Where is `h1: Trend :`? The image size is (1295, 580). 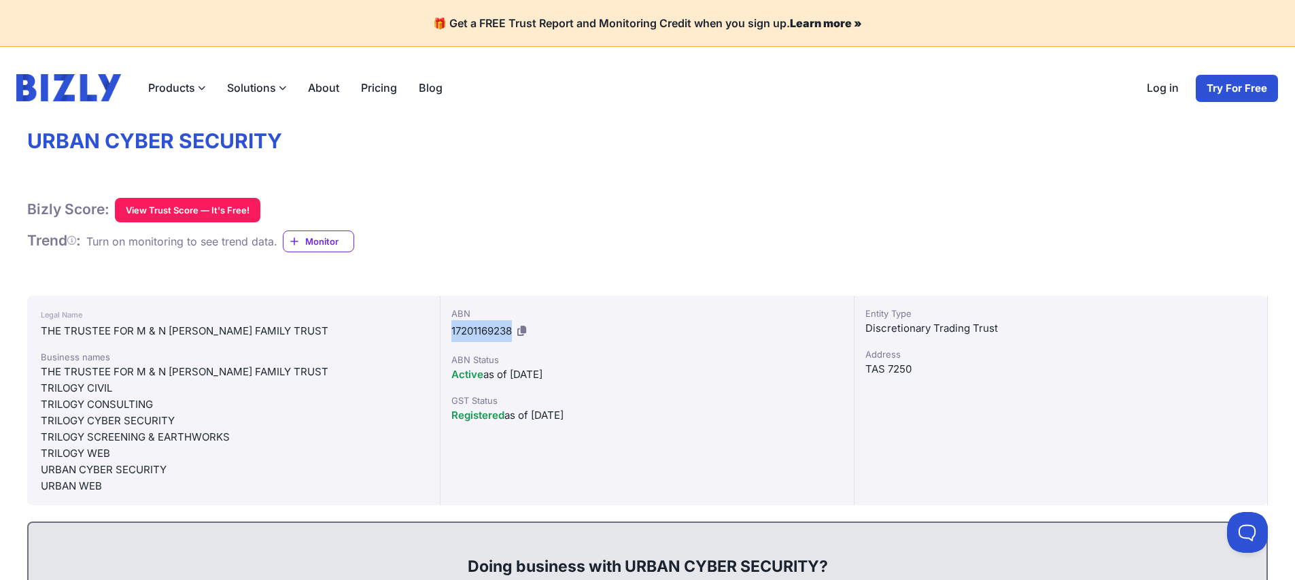 h1: Trend : is located at coordinates (54, 241).